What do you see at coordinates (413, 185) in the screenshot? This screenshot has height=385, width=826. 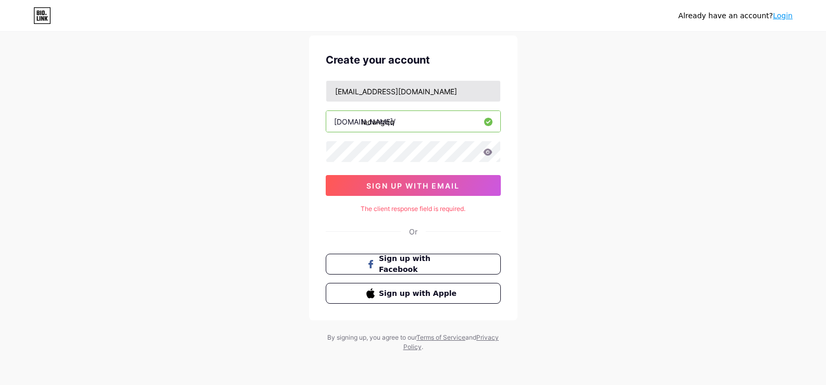 I see `span: sign up with email` at bounding box center [413, 185].